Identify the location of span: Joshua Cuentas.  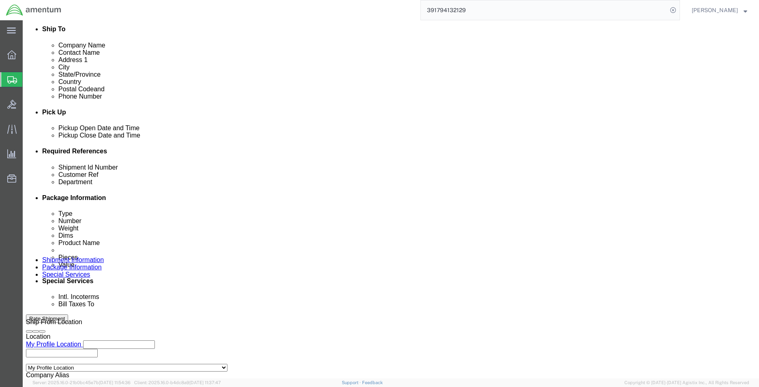
(715, 10).